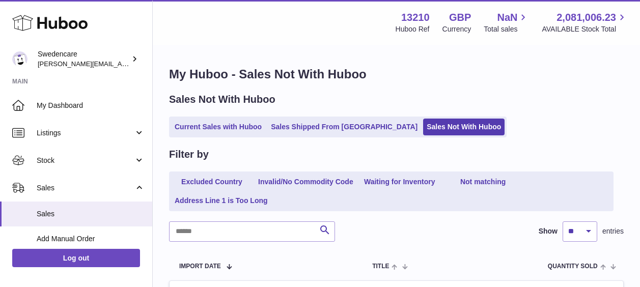 The height and width of the screenshot is (287, 640). Describe the element at coordinates (83, 59) in the screenshot. I see `div: Swedencare` at that location.